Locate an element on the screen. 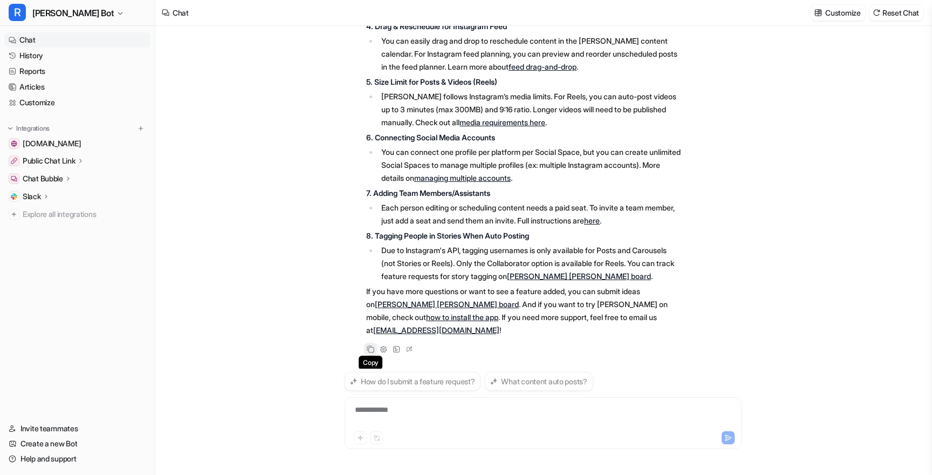 This screenshot has height=475, width=932. span: Copy is located at coordinates (371, 362).